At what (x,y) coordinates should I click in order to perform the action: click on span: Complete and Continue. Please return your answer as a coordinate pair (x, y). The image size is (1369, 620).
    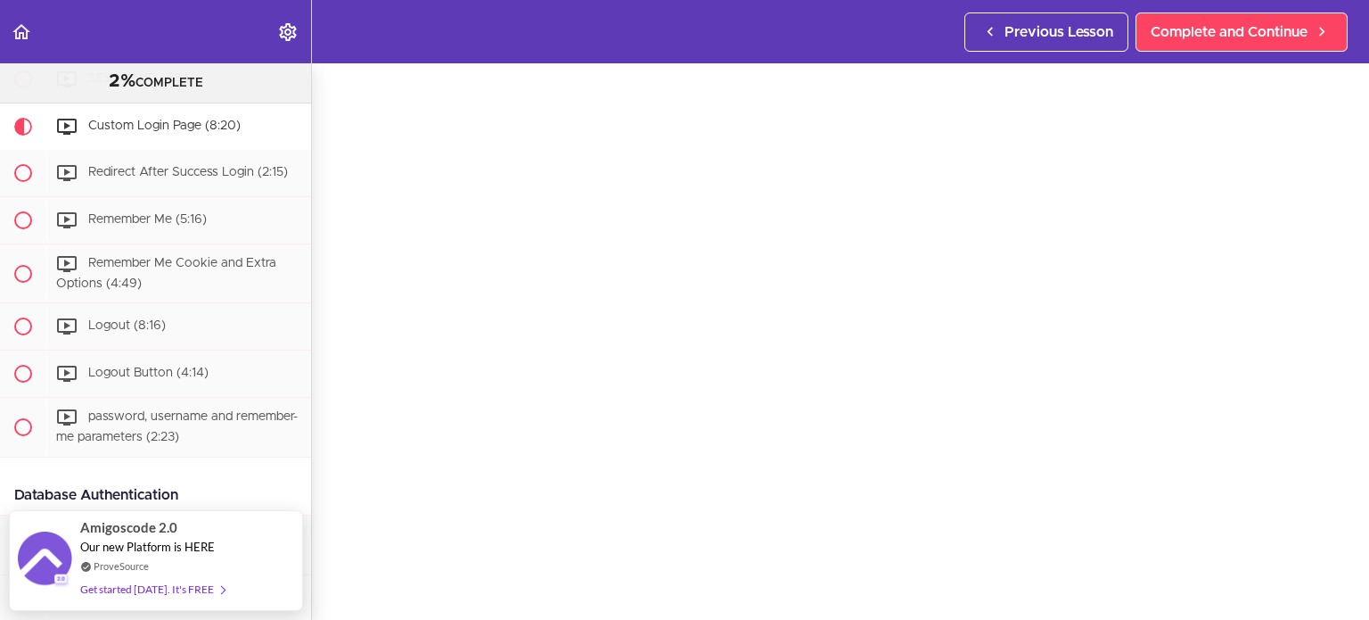
    Looking at the image, I should click on (1229, 32).